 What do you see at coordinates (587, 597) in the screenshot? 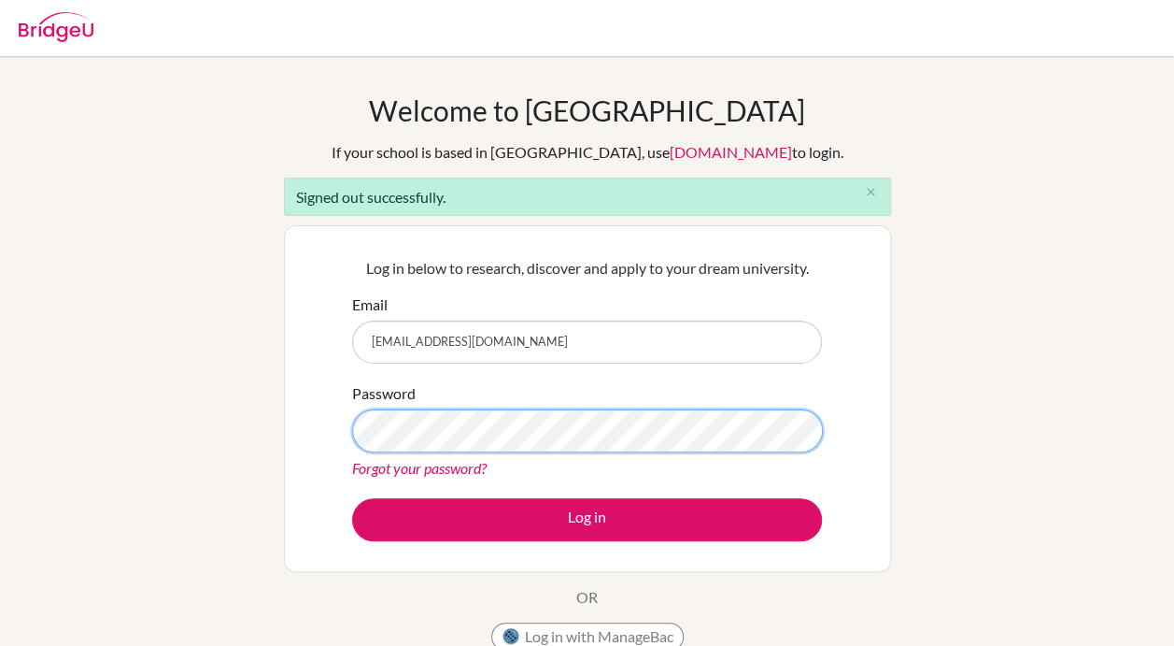
I see `p: OR` at bounding box center [587, 597].